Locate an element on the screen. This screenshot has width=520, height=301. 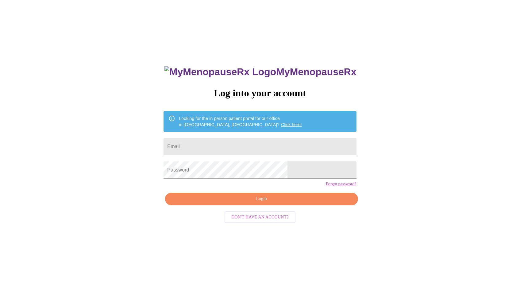
a: Forgot password? is located at coordinates (341, 184).